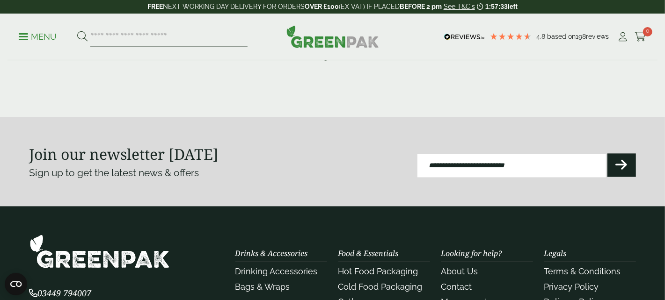 The width and height of the screenshot is (665, 300). I want to click on div: 4.79 Stars, so click(511, 36).